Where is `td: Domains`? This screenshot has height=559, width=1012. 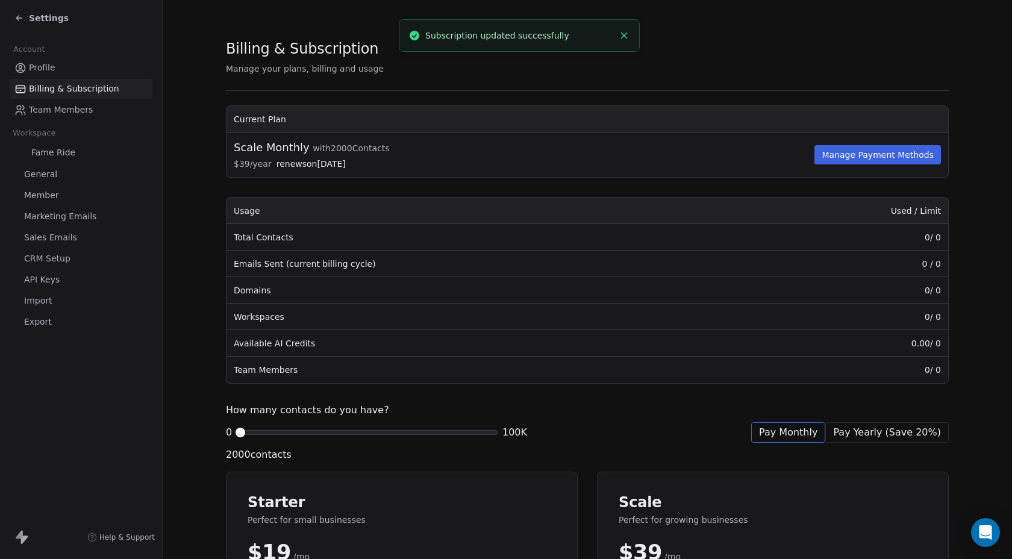 td: Domains is located at coordinates (481, 290).